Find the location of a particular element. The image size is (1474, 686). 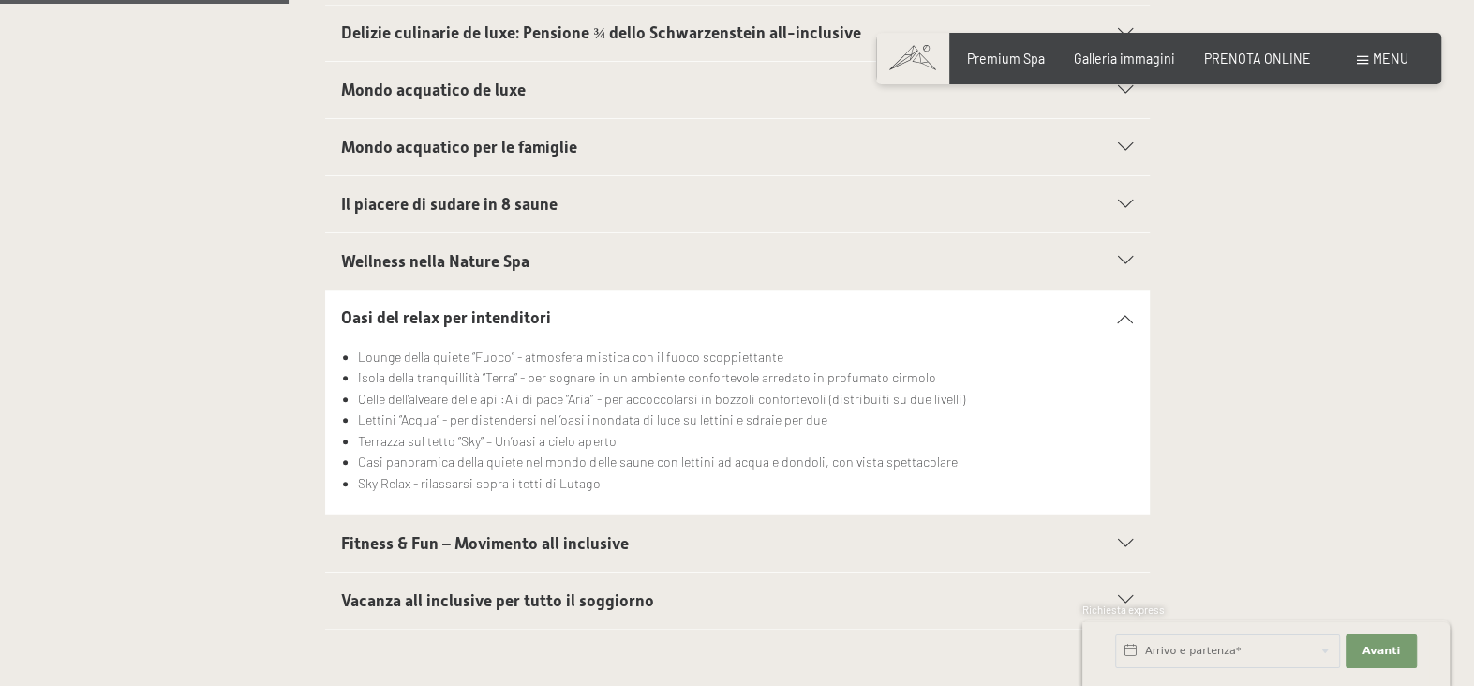

li: Isola della tranquillità “Terra” - per sognare in un ambiente confortevole arredato in profumato ... is located at coordinates (745, 378).